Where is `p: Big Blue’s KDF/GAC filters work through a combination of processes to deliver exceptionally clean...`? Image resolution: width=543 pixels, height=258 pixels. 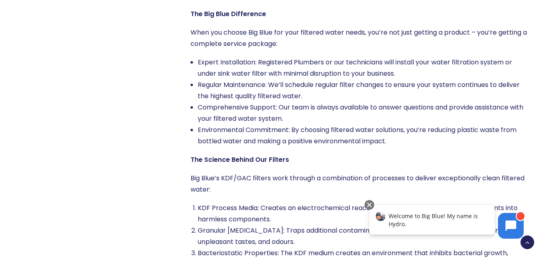 p: Big Blue’s KDF/GAC filters work through a combination of processes to deliver exceptionally clean... is located at coordinates (360, 184).